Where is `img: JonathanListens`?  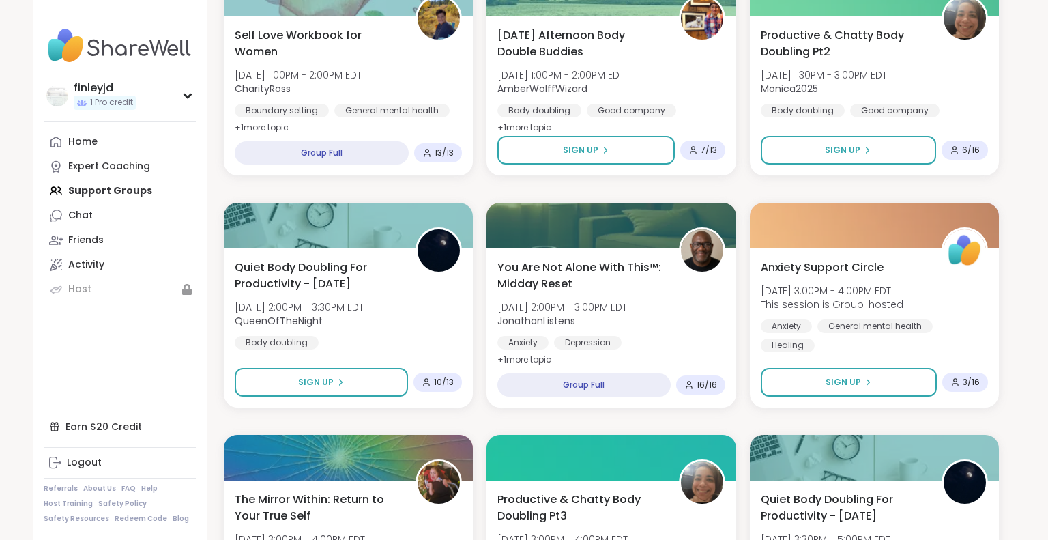 img: JonathanListens is located at coordinates (702, 250).